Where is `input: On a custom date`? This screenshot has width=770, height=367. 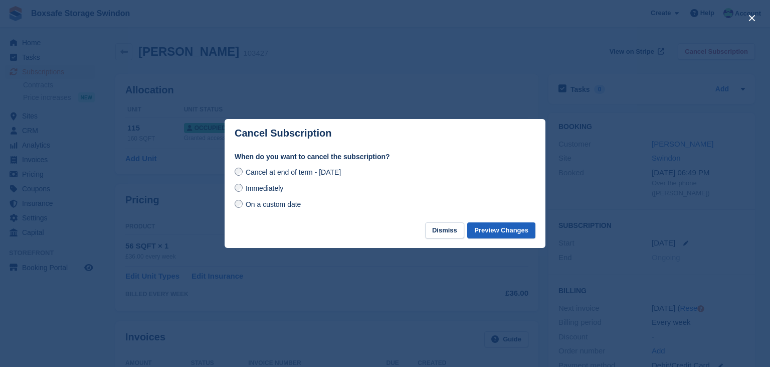
input: On a custom date is located at coordinates (239, 204).